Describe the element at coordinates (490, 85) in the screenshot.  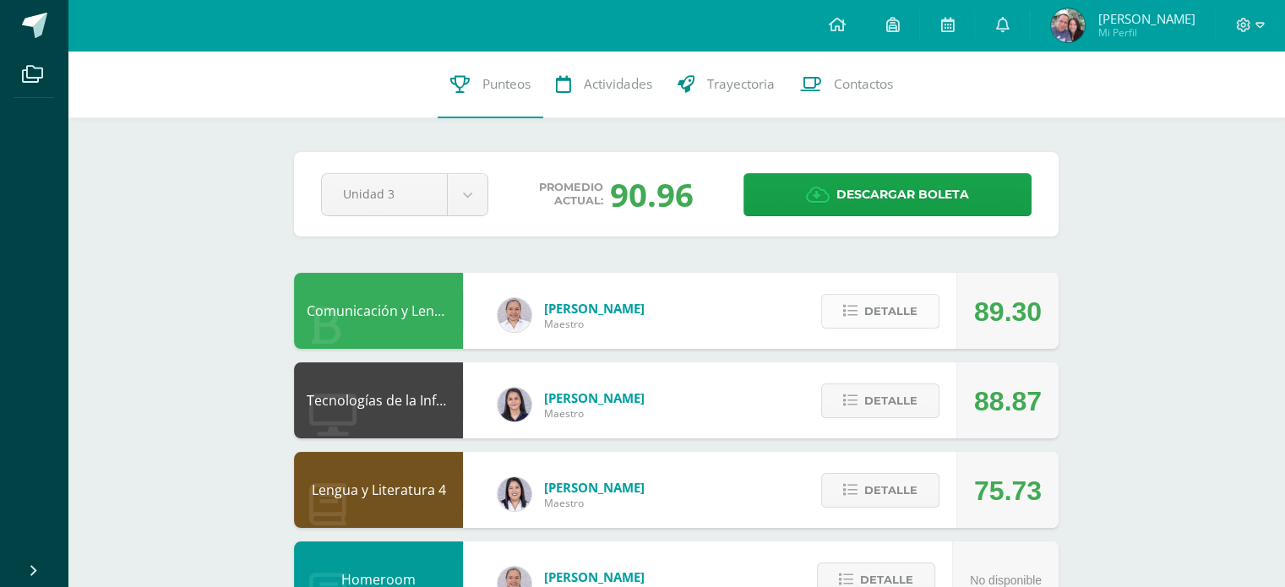
I see `a: Punteos` at that location.